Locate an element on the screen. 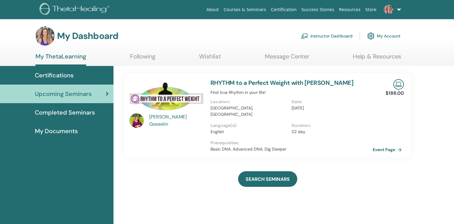  span: Upcoming Seminars is located at coordinates (63, 94).